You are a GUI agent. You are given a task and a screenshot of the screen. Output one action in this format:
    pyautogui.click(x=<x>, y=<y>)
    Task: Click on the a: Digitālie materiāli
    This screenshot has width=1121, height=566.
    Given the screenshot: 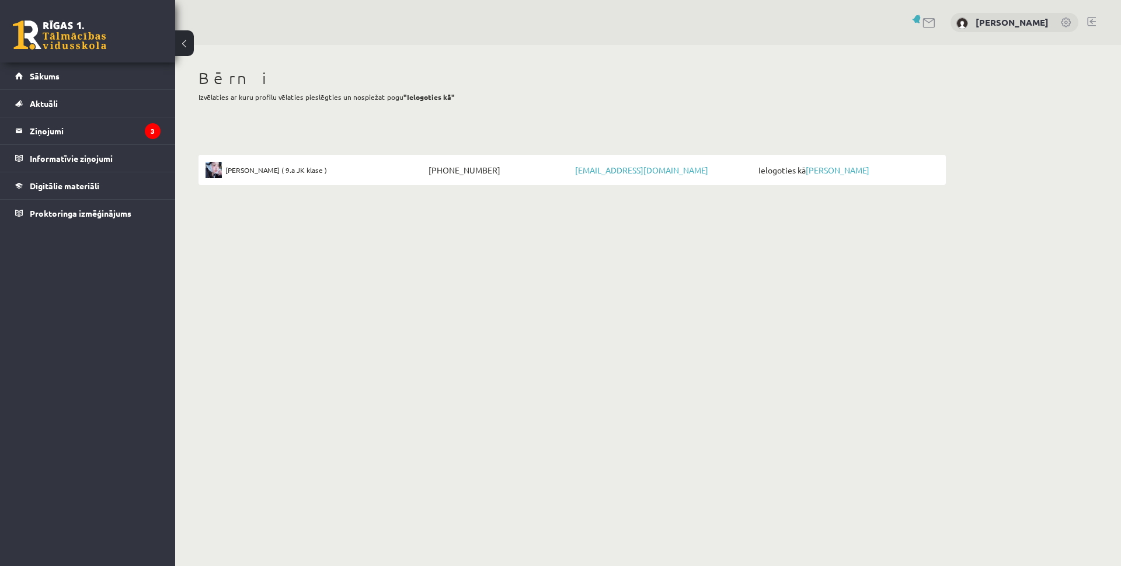 What is the action you would take?
    pyautogui.click(x=88, y=186)
    